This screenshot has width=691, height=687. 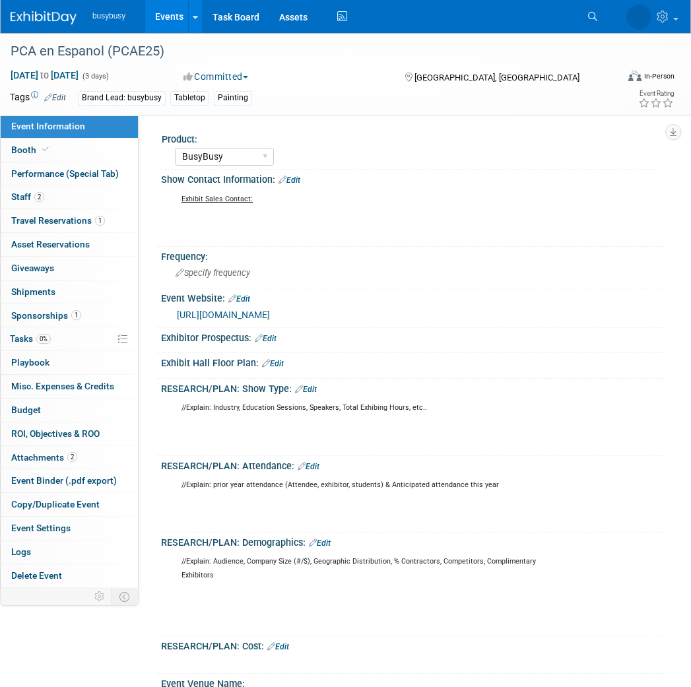 I want to click on a: Travel Reservations1, so click(x=69, y=220).